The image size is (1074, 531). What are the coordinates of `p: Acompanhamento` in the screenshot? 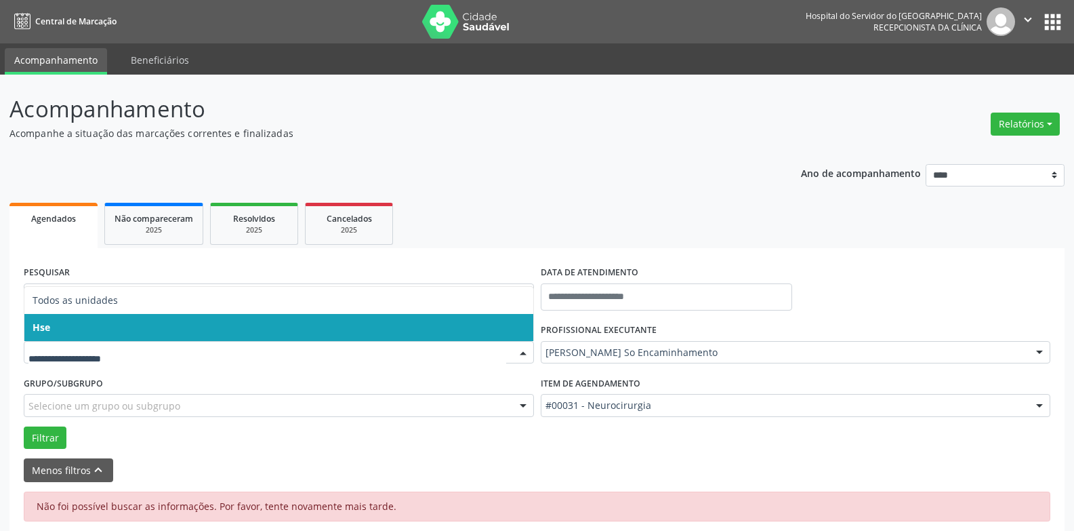 It's located at (379, 109).